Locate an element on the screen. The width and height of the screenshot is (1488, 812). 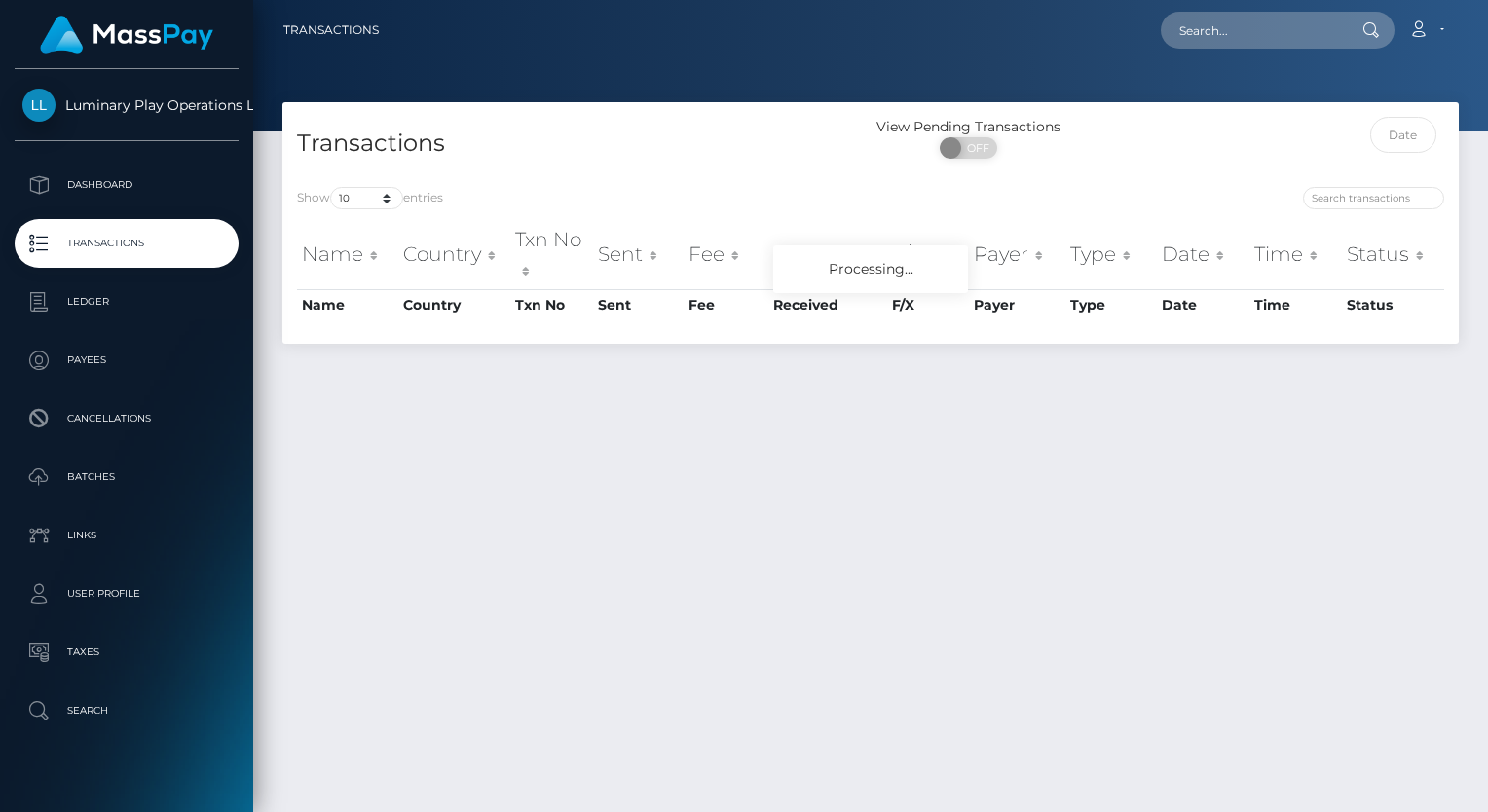
p: Search is located at coordinates (126, 711).